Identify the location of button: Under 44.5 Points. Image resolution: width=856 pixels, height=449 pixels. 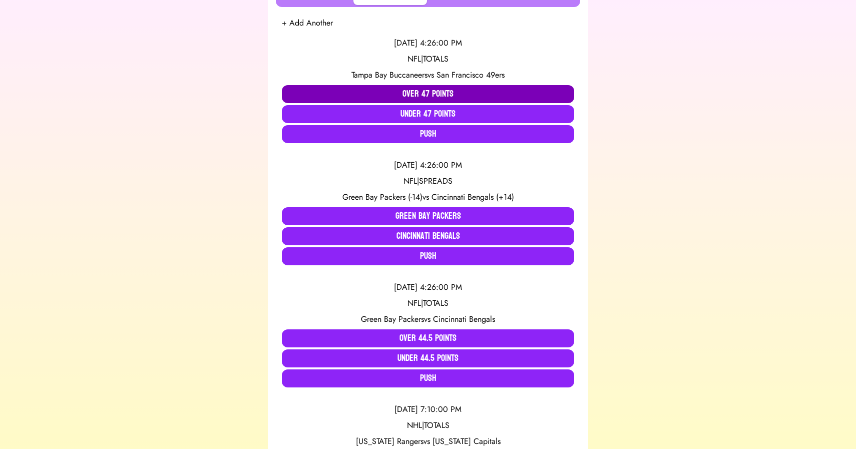
(428, 358).